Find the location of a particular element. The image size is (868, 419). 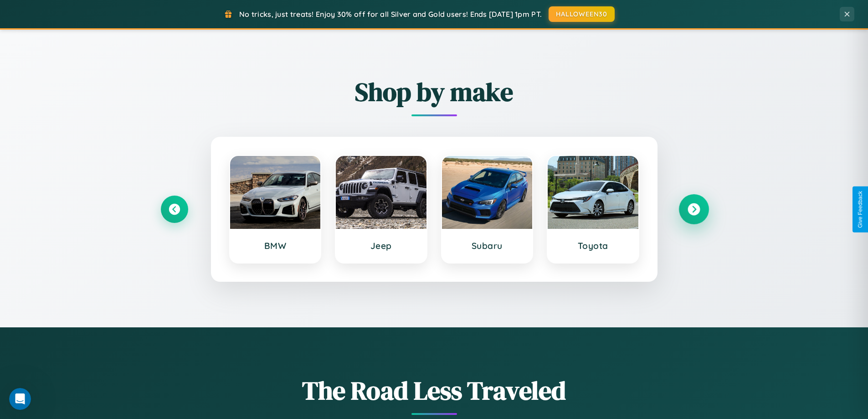

h3: BMW is located at coordinates (275, 245).